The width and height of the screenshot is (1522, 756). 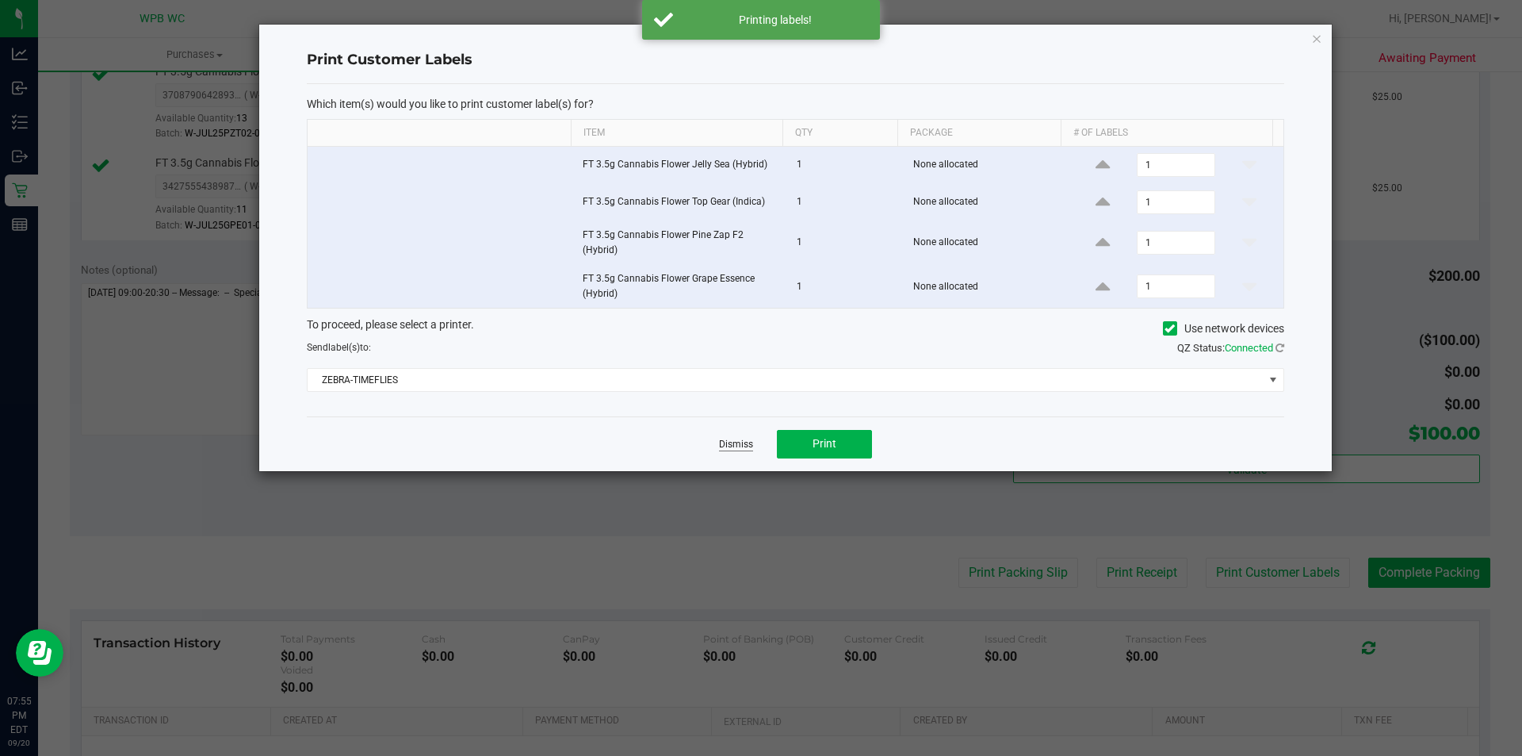 I want to click on span: ZEBRA-TIMEFLIES, so click(x=786, y=380).